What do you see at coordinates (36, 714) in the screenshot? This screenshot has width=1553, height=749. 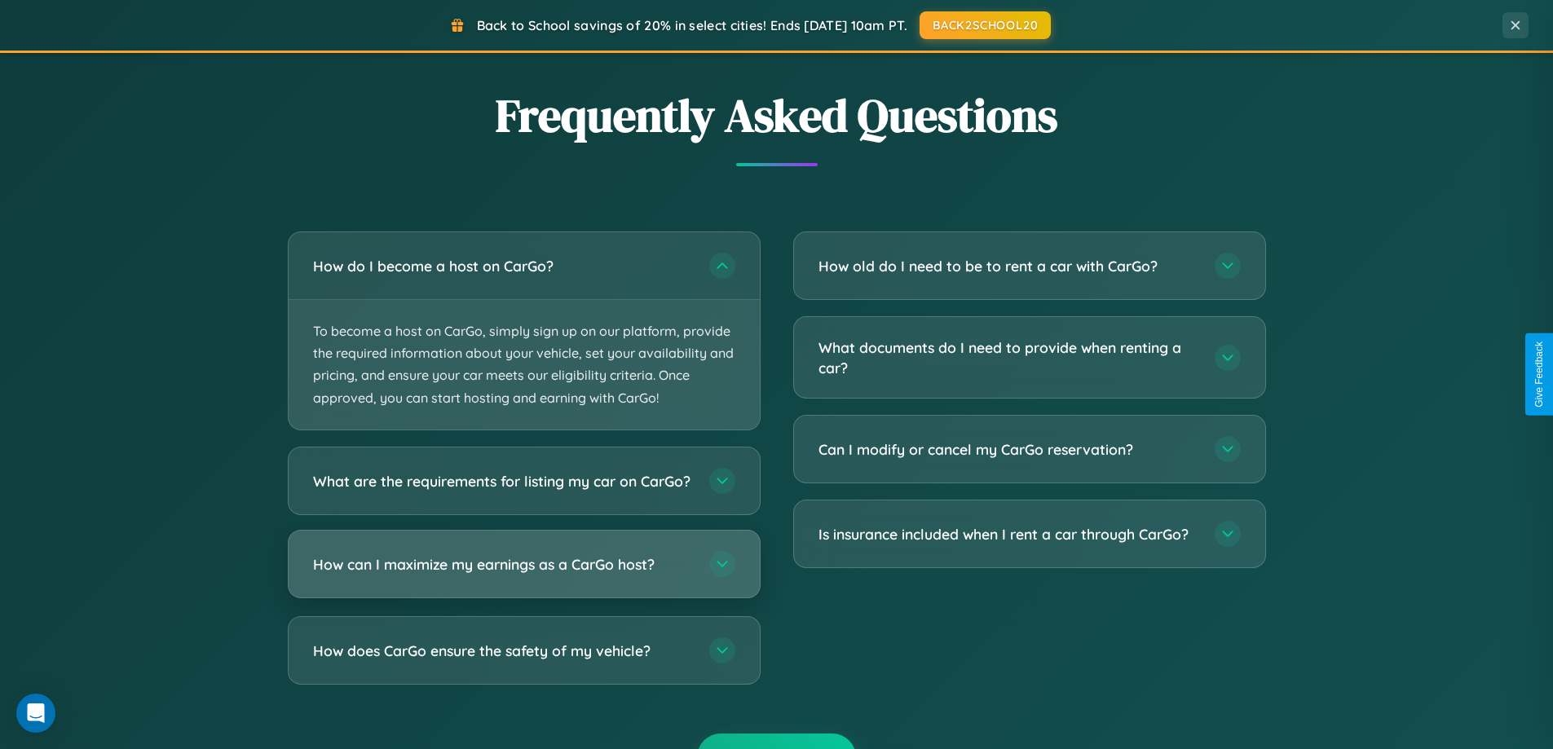 I see `div: Open Intercom Messenger` at bounding box center [36, 714].